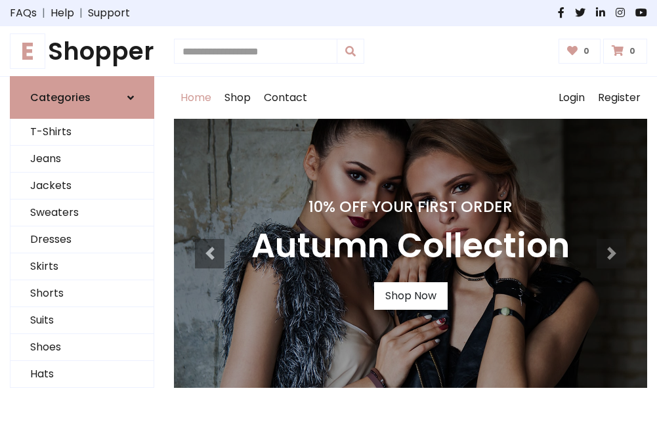 The image size is (657, 422). I want to click on a: Hats, so click(82, 374).